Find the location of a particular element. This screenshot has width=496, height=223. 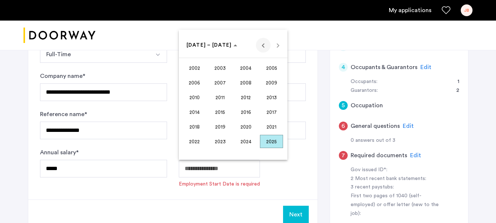

span: 2009 is located at coordinates (271, 83).